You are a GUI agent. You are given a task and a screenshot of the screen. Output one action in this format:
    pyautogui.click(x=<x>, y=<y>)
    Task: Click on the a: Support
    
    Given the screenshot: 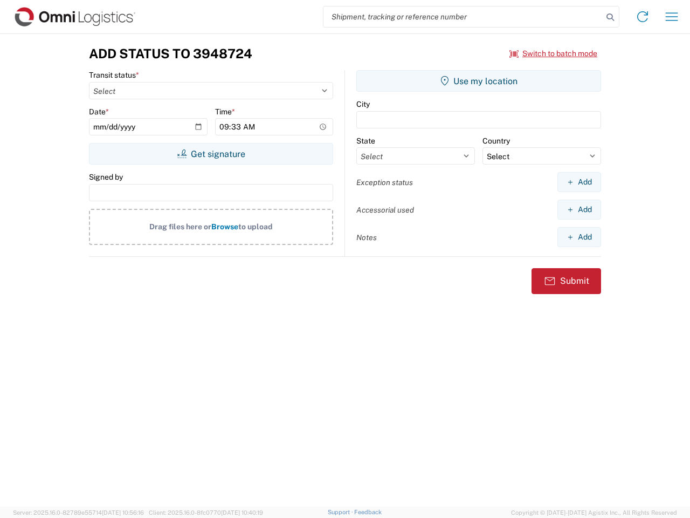 What is the action you would take?
    pyautogui.click(x=341, y=512)
    